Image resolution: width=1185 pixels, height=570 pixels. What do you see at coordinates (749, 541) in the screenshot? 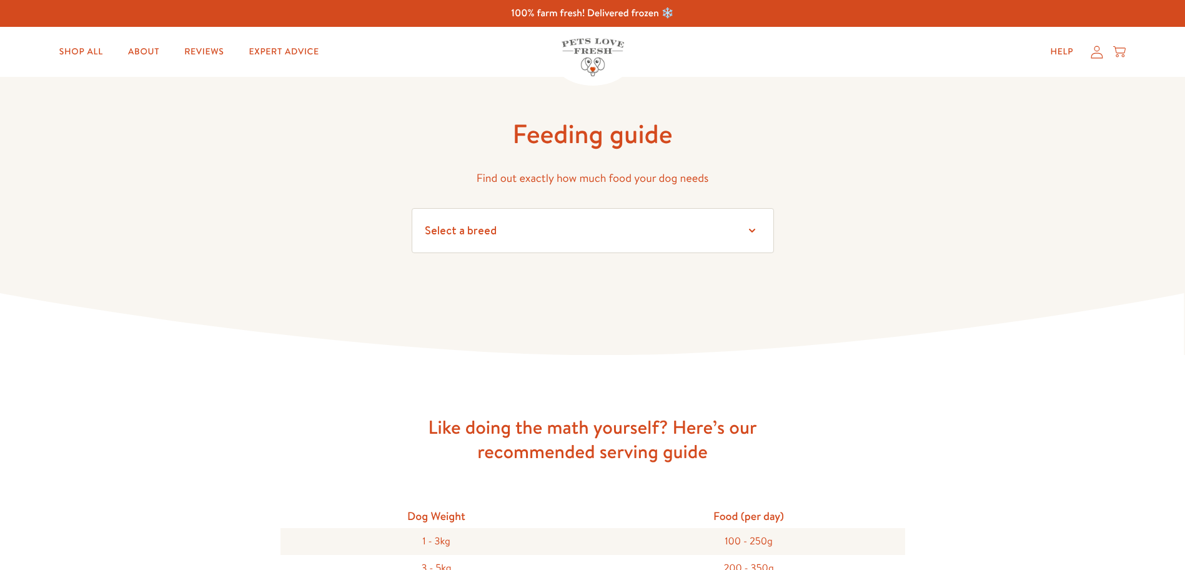
I see `div: 100 - 250g` at bounding box center [749, 541].